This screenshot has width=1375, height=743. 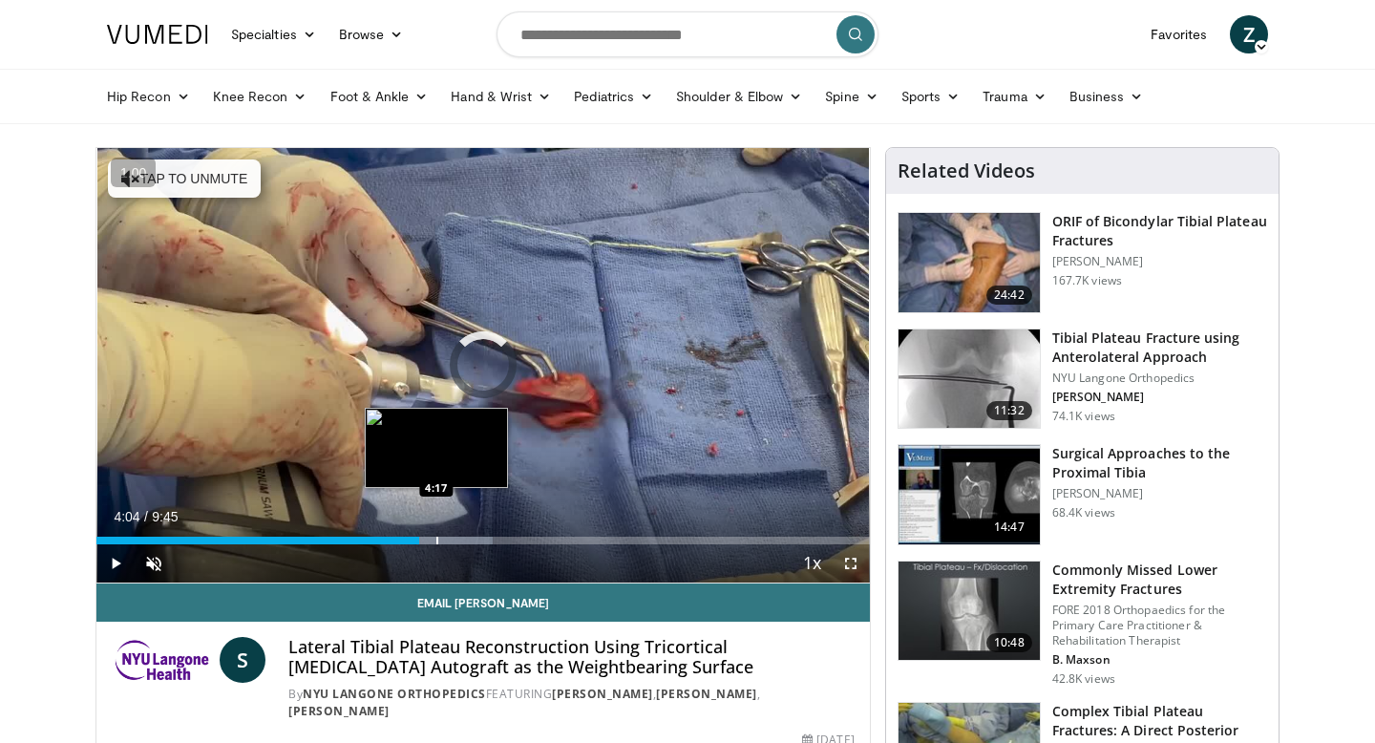 What do you see at coordinates (379, 96) in the screenshot?
I see `a: Foot & Ankle` at bounding box center [379, 96].